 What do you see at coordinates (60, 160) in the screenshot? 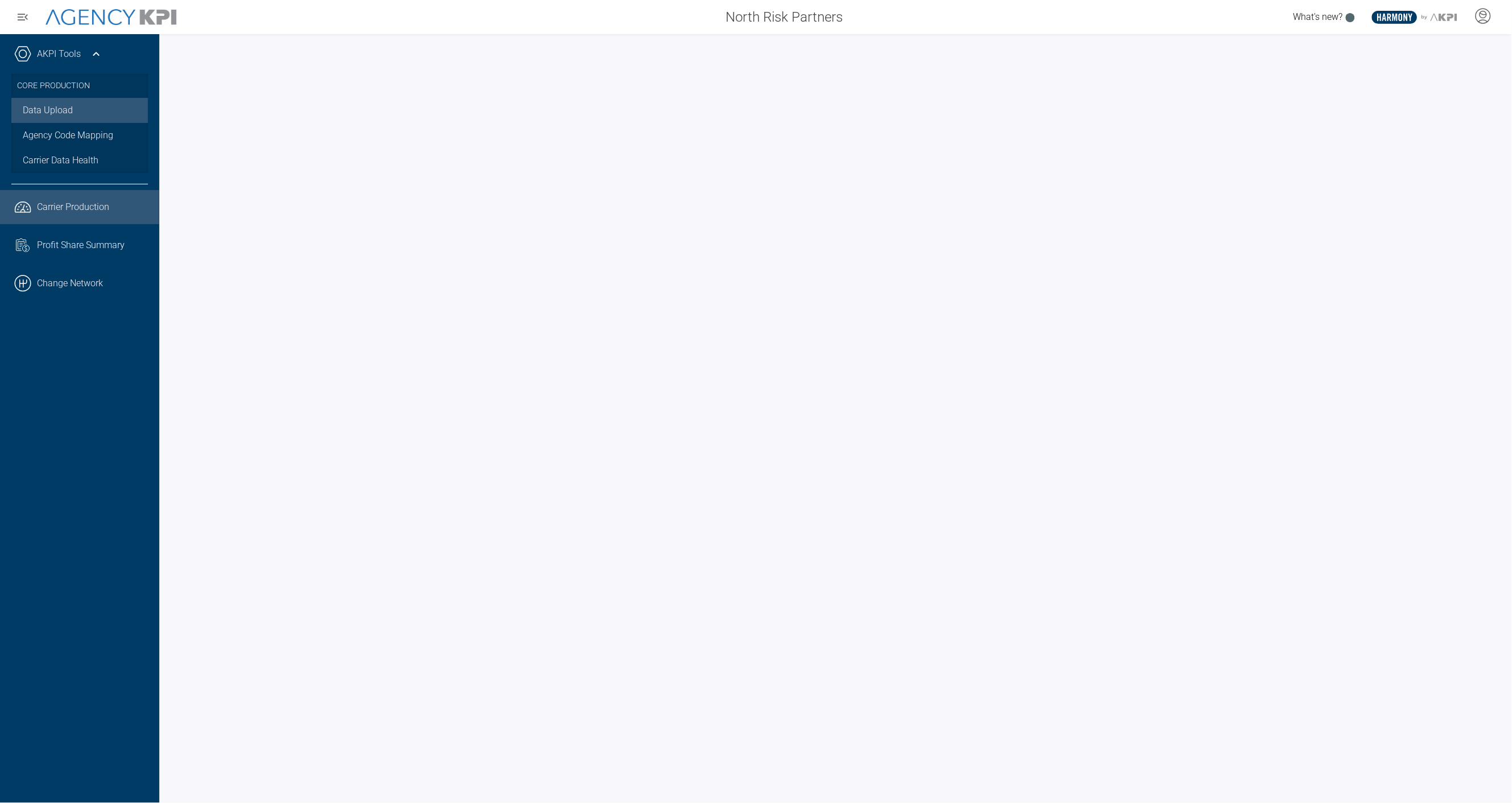
I see `span: Carrier Data Health` at bounding box center [60, 160].